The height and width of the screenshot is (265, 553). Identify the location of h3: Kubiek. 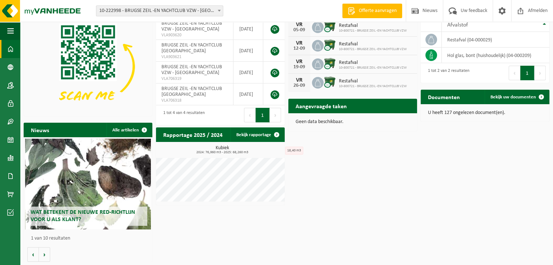
(222, 150).